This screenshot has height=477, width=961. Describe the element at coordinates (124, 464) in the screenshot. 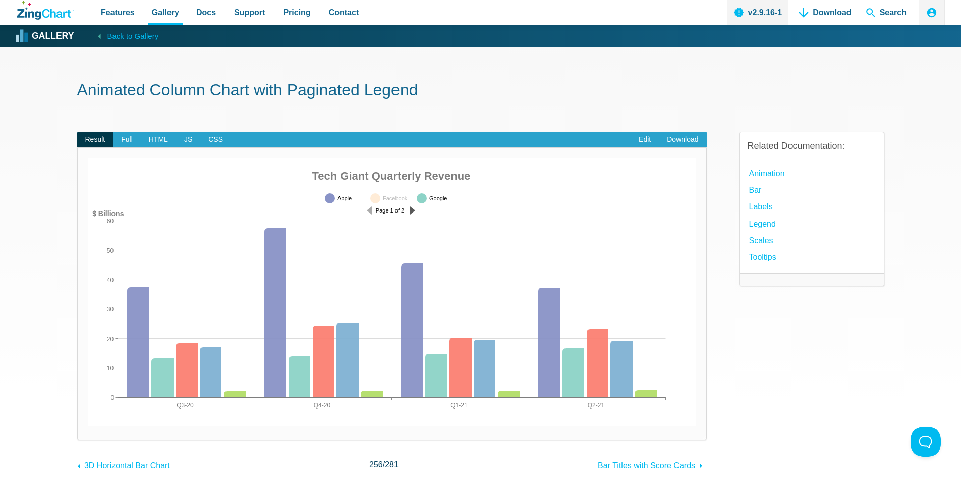

I see `a: 3D Horizontal Bar Chart` at that location.